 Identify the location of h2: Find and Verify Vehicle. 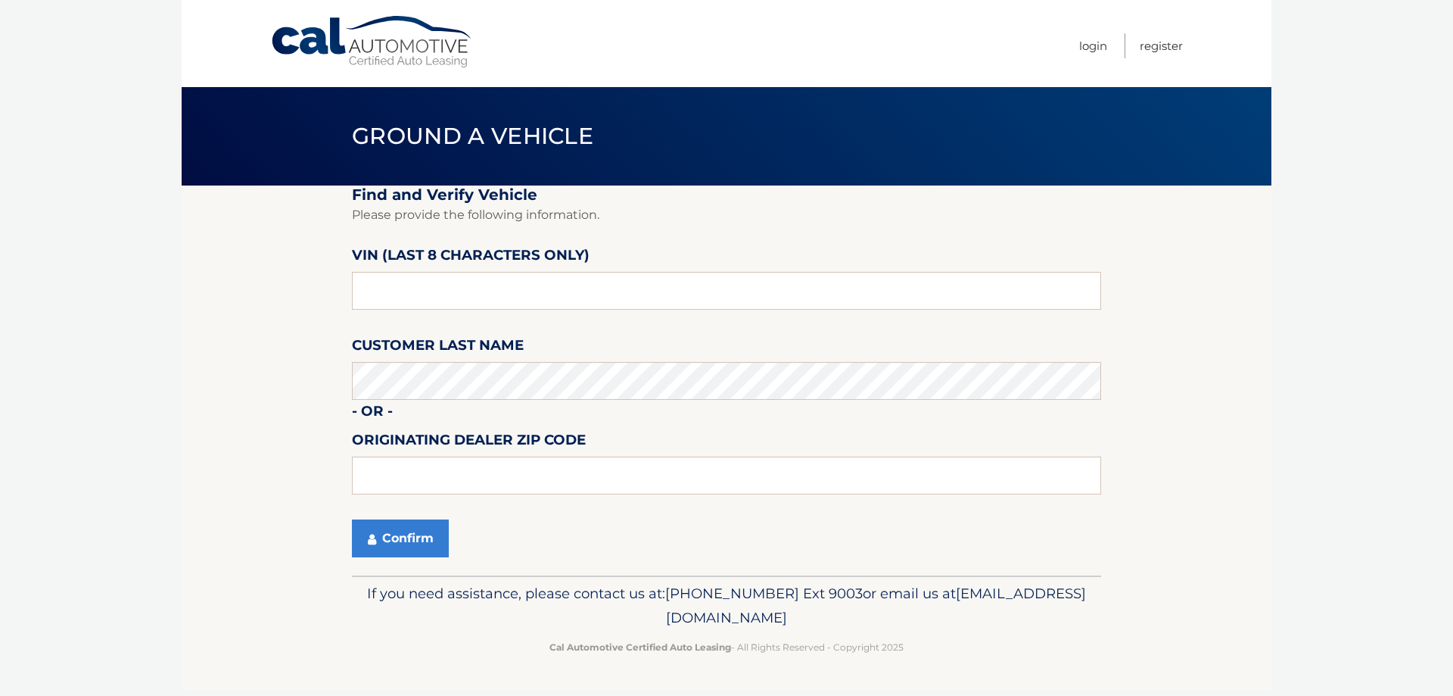
(727, 195).